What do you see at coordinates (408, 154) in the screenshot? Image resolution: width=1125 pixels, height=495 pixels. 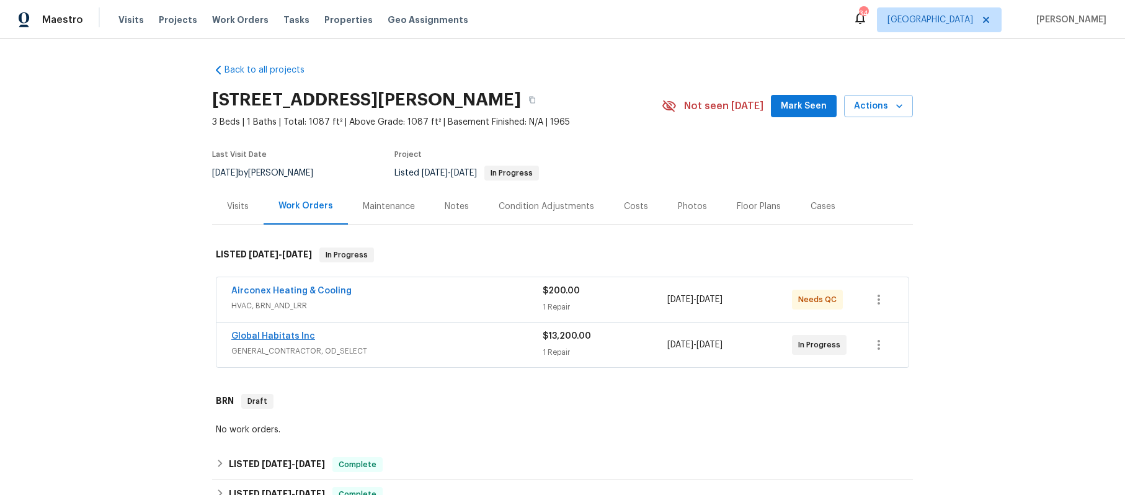 I see `span: Project` at bounding box center [408, 154].